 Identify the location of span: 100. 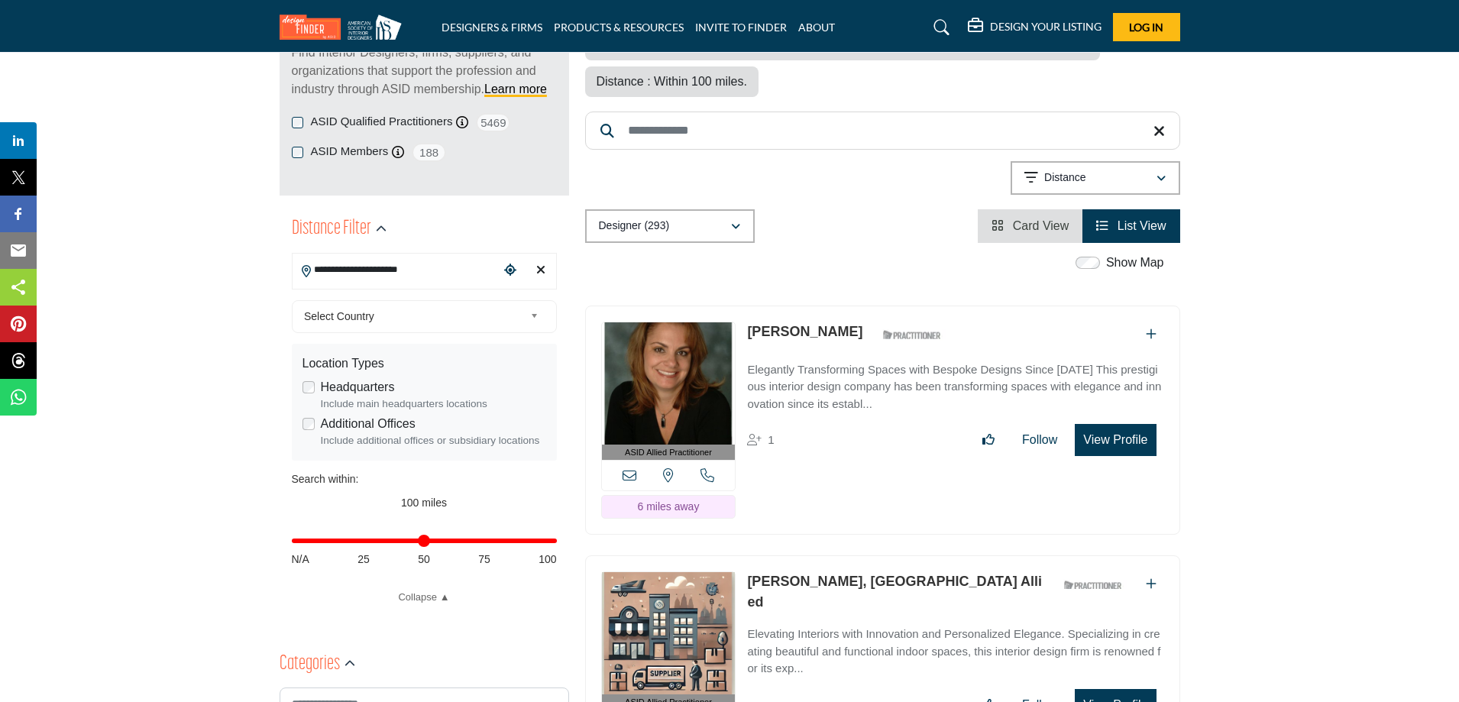
(547, 559).